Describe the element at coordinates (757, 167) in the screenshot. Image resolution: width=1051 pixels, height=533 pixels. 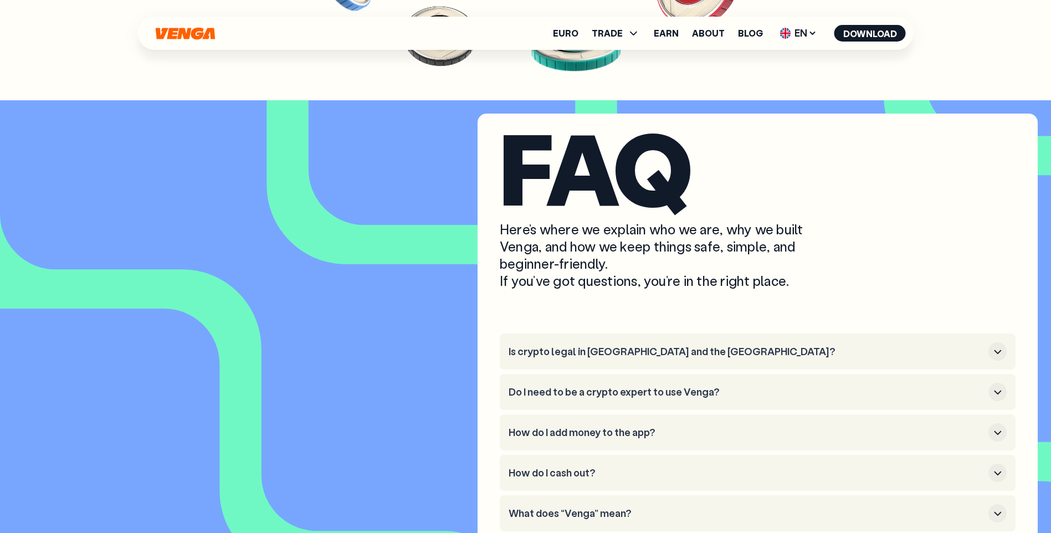
I see `h2: FAQ` at that location.